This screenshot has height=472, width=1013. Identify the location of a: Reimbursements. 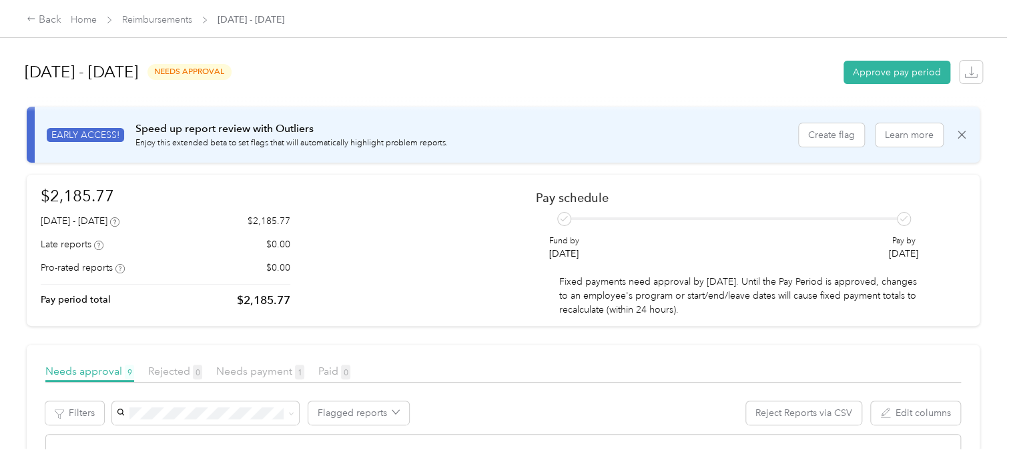
(157, 19).